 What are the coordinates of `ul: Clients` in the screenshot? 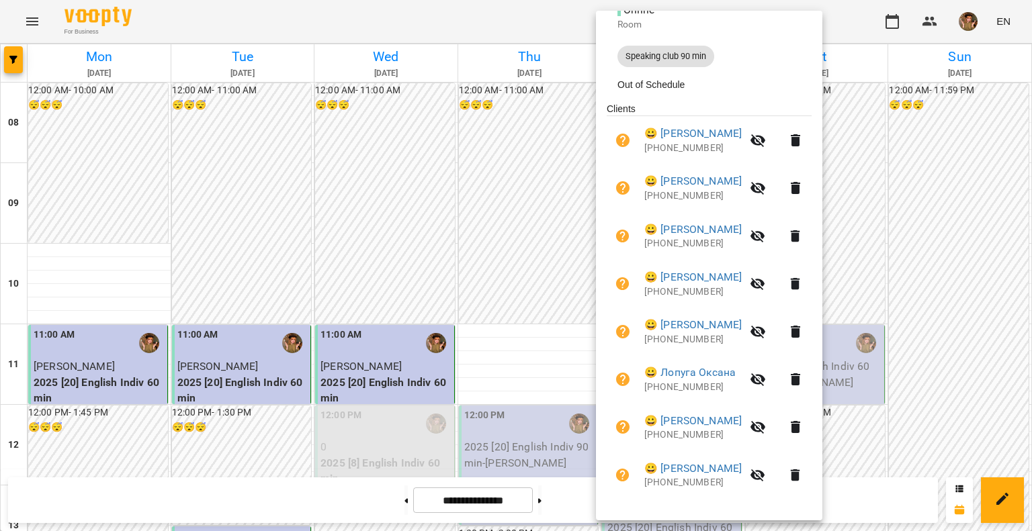 It's located at (709, 303).